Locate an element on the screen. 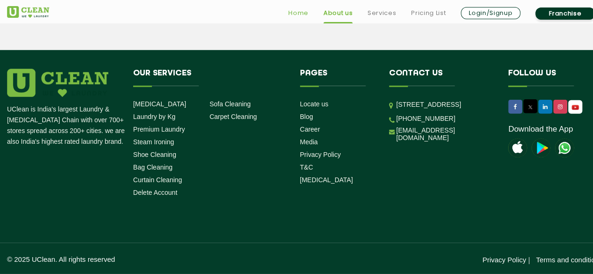  a: Delete Account is located at coordinates (155, 193).